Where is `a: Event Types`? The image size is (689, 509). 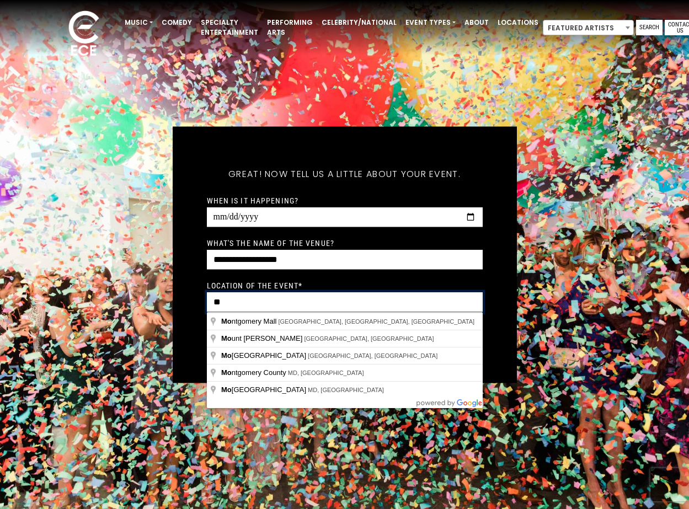
a: Event Types is located at coordinates (430, 23).